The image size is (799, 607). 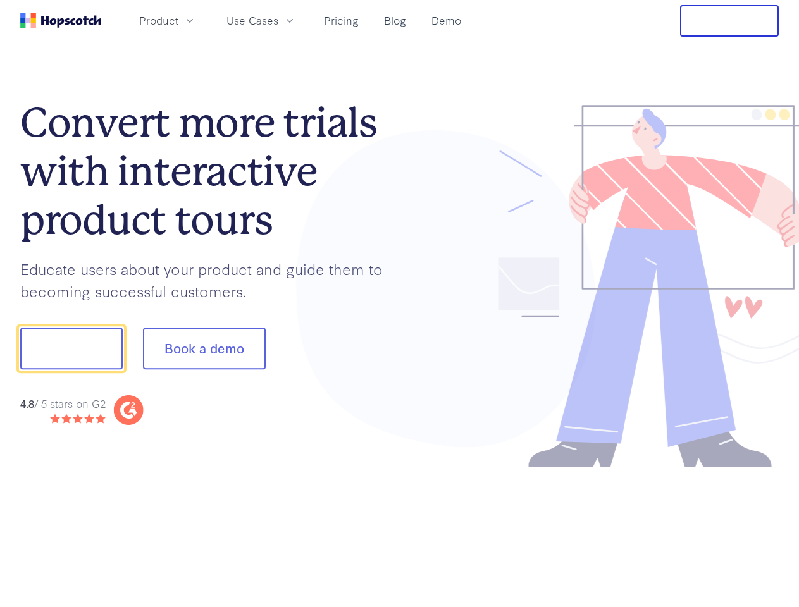 What do you see at coordinates (159, 20) in the screenshot?
I see `span: Product` at bounding box center [159, 20].